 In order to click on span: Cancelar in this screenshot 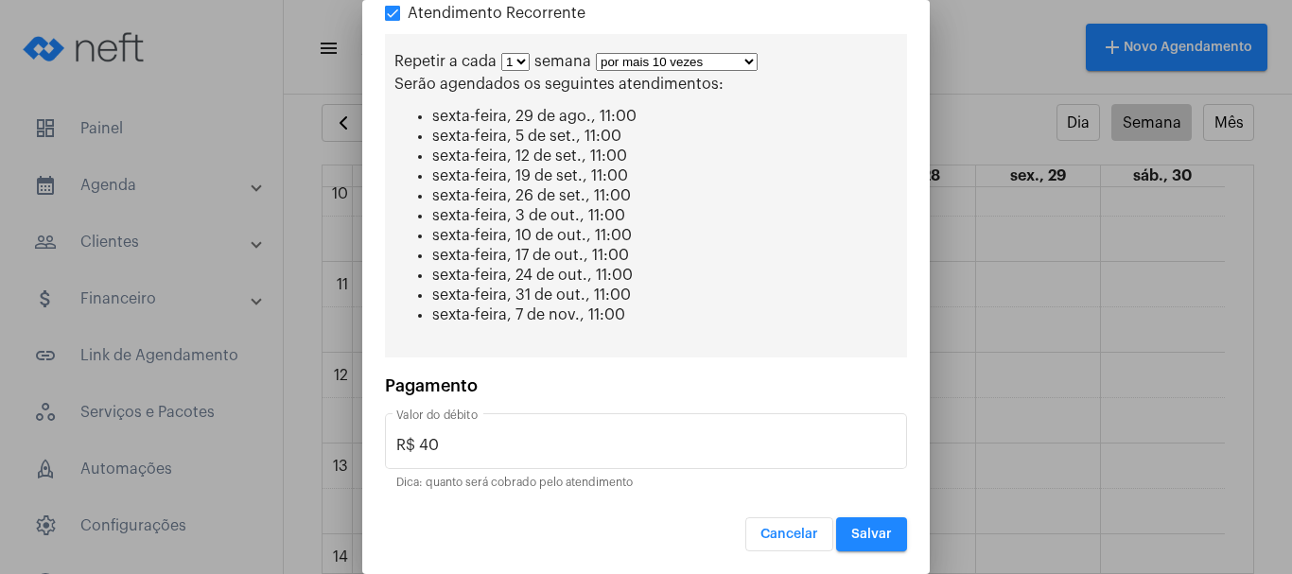, I will do `click(789, 534)`.